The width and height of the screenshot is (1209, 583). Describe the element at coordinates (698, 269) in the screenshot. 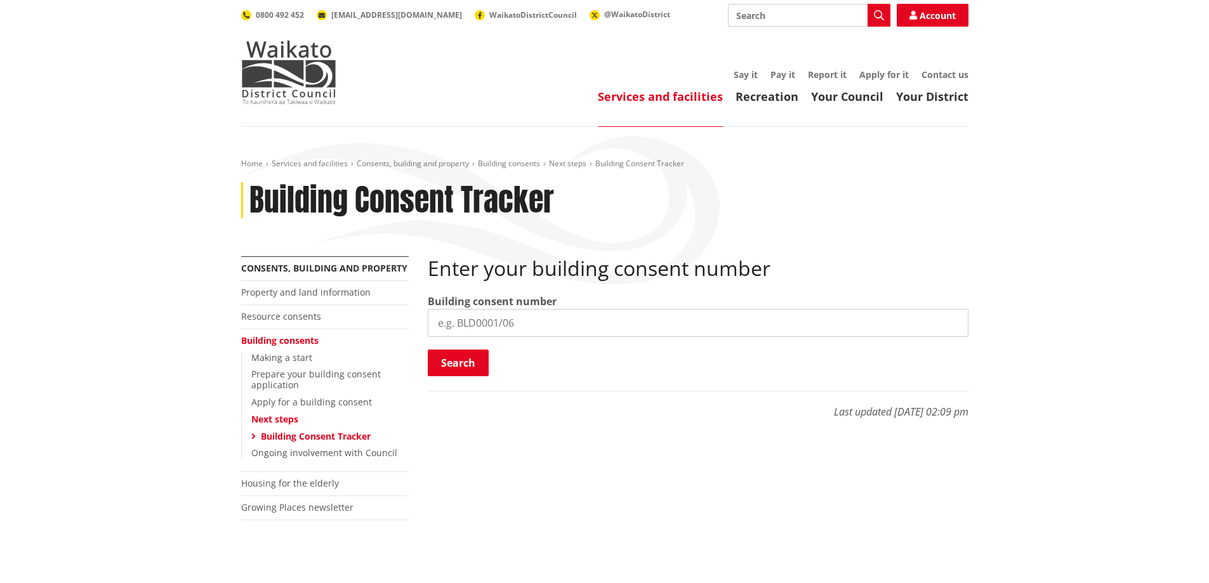

I see `h2: Enter your building consent number` at that location.